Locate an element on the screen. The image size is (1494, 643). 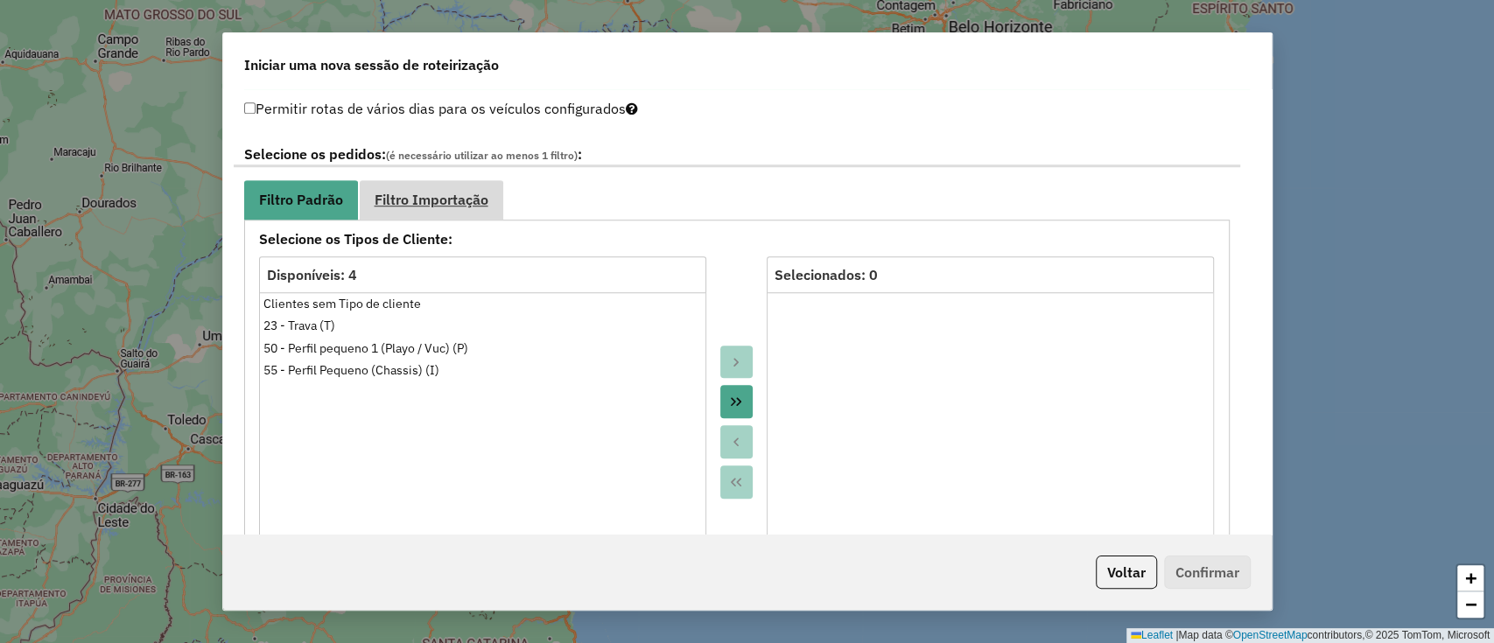
input: Permitir rotas de vários dias para os veículos configurados is located at coordinates (249, 108).